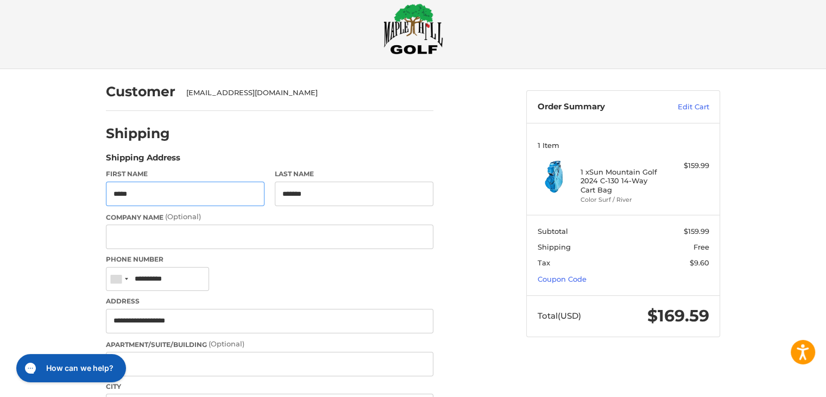 This screenshot has width=826, height=397. I want to click on div: $159.99, so click(688, 166).